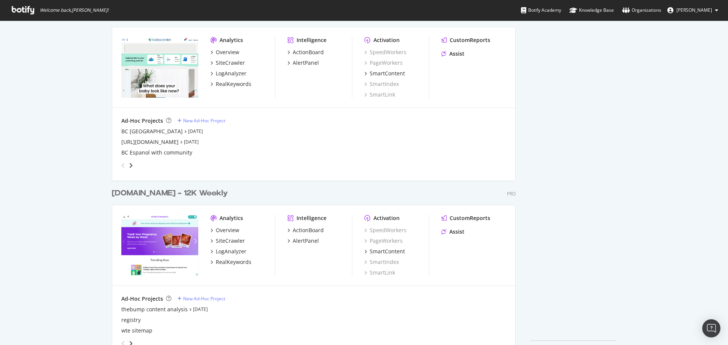  I want to click on a: registry, so click(131, 320).